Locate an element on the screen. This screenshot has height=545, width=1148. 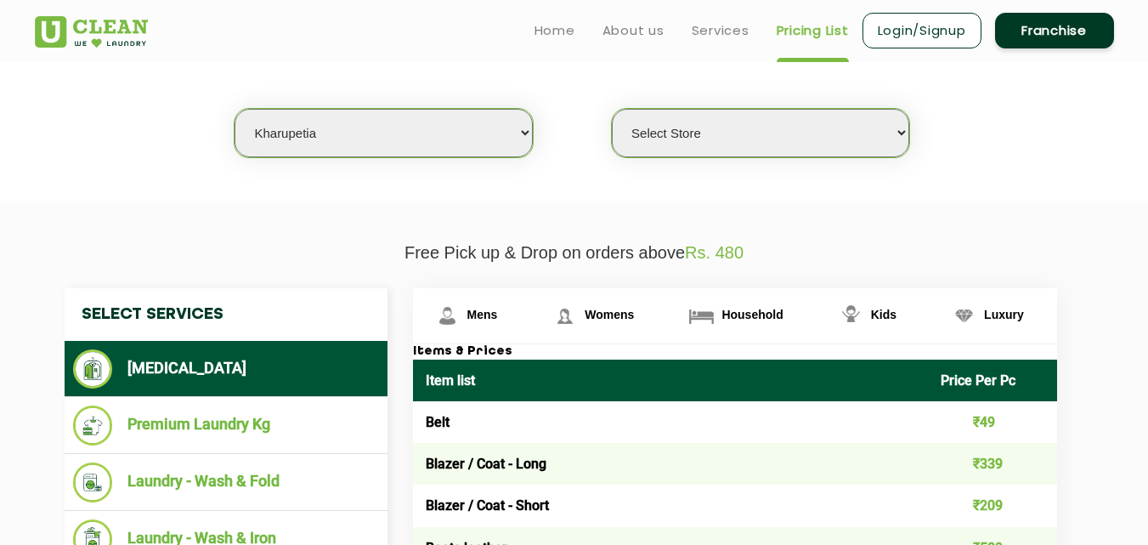
td: Blazer / Coat - Long is located at coordinates (670, 463).